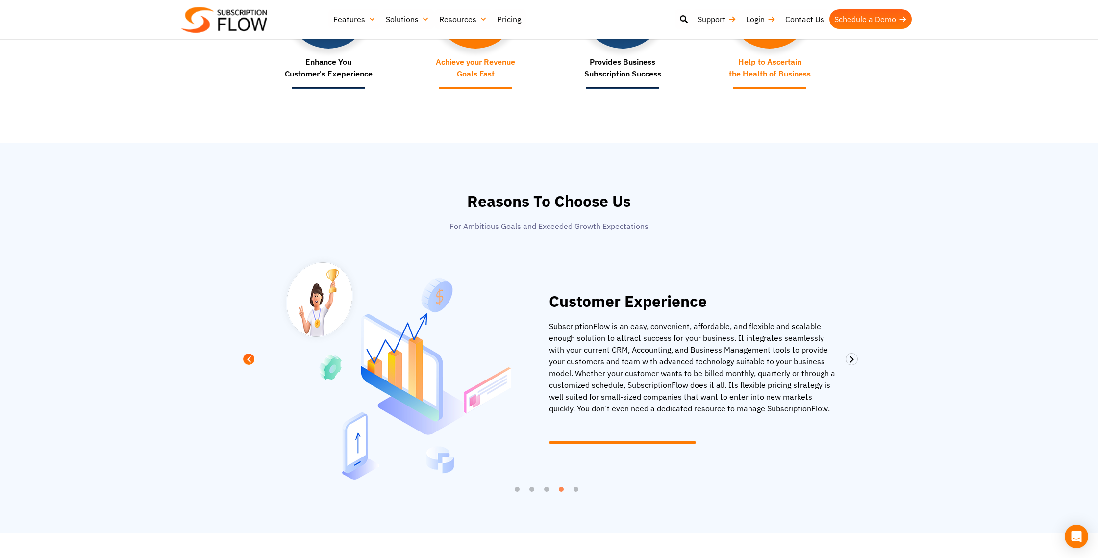 The image size is (1098, 558). What do you see at coordinates (693, 367) in the screenshot?
I see `p: SubscriptionFlow is an easy, convenient, affordable, and flexible and scalable enough solution to...` at bounding box center [693, 367].